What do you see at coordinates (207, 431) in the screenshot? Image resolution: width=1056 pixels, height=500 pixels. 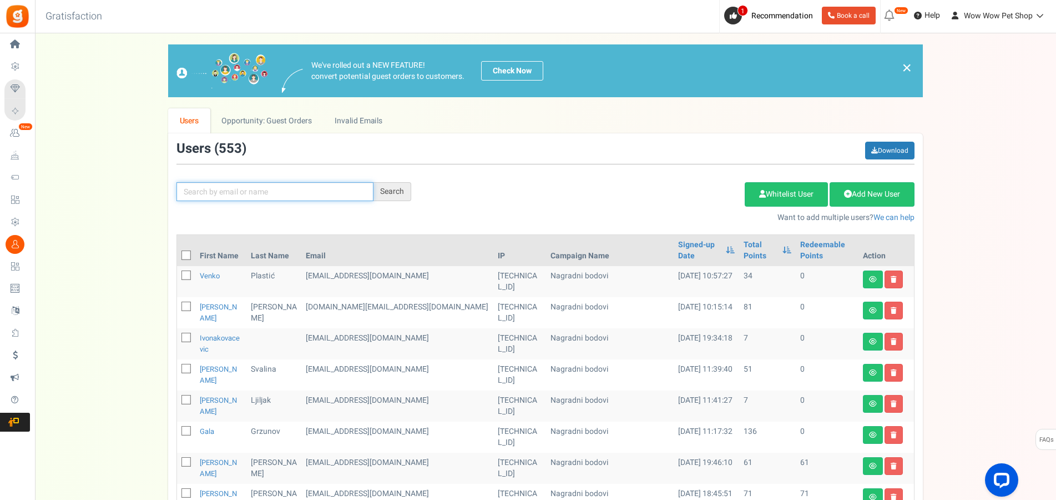 I see `a: Gala` at bounding box center [207, 431].